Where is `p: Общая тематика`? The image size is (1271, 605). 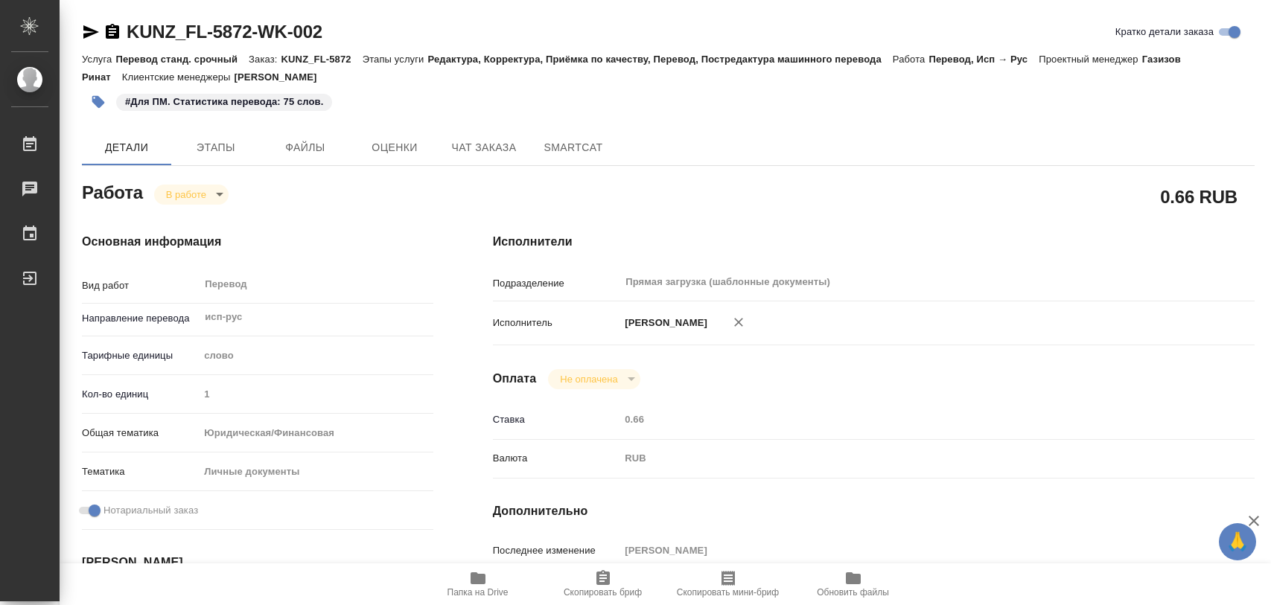 p: Общая тематика is located at coordinates (140, 433).